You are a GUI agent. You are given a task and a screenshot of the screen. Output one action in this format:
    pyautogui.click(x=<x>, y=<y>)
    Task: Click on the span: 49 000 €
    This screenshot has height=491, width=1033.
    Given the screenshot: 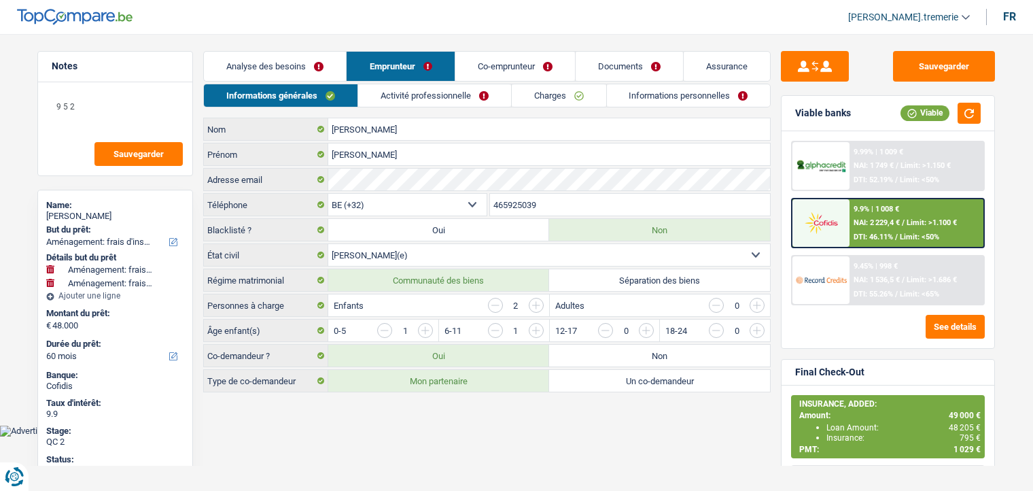 What is the action you would take?
    pyautogui.click(x=965, y=415)
    